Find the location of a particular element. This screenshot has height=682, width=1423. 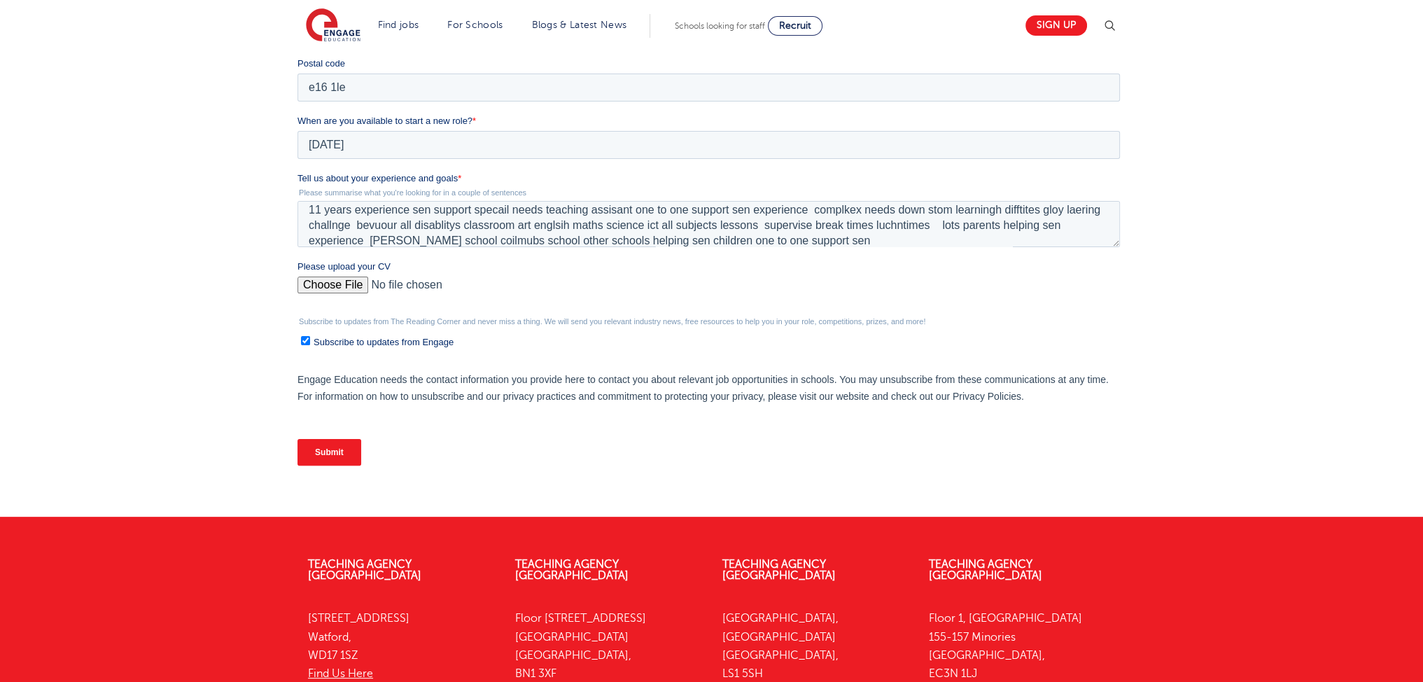

span: Subscribe to updates from Engage is located at coordinates (86, 487).